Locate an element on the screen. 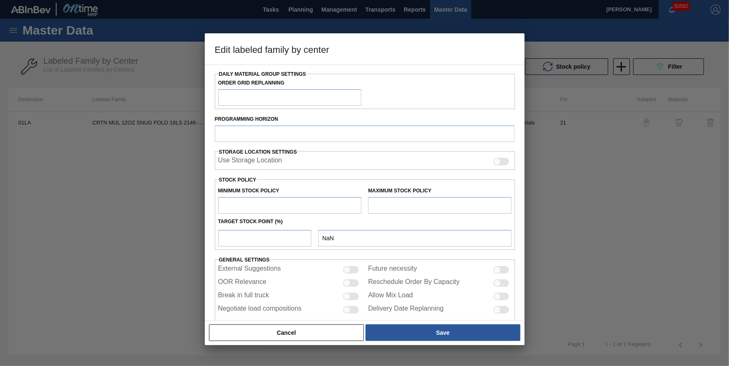 Image resolution: width=729 pixels, height=366 pixels. label: OOR Relevance is located at coordinates (242, 283).